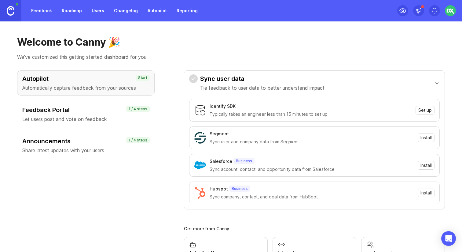 Image resolution: width=462 pixels, height=252 pixels. What do you see at coordinates (315, 228) in the screenshot?
I see `div: Get more from Canny` at bounding box center [315, 228].